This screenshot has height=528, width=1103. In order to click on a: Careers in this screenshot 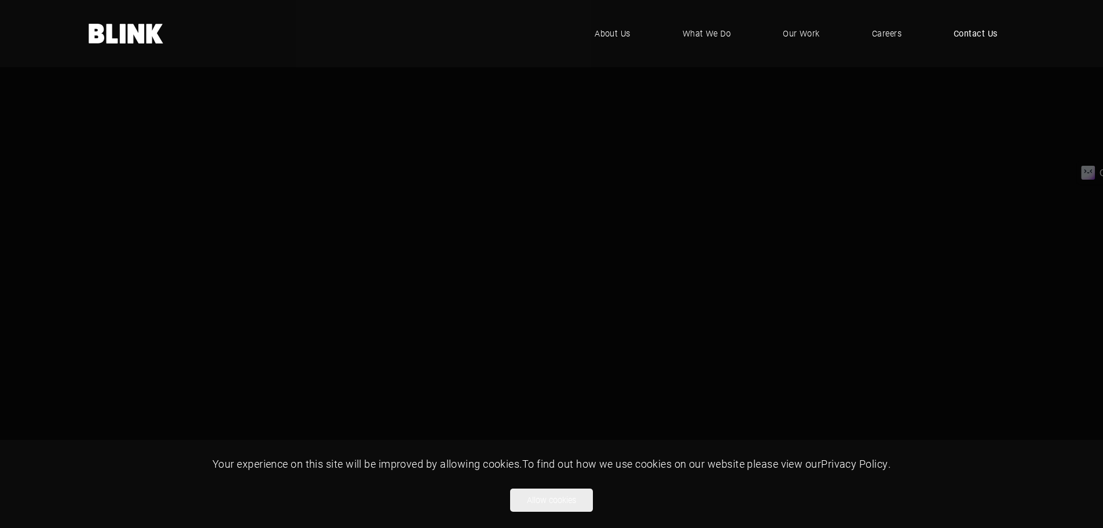, I will do `click(887, 34)`.